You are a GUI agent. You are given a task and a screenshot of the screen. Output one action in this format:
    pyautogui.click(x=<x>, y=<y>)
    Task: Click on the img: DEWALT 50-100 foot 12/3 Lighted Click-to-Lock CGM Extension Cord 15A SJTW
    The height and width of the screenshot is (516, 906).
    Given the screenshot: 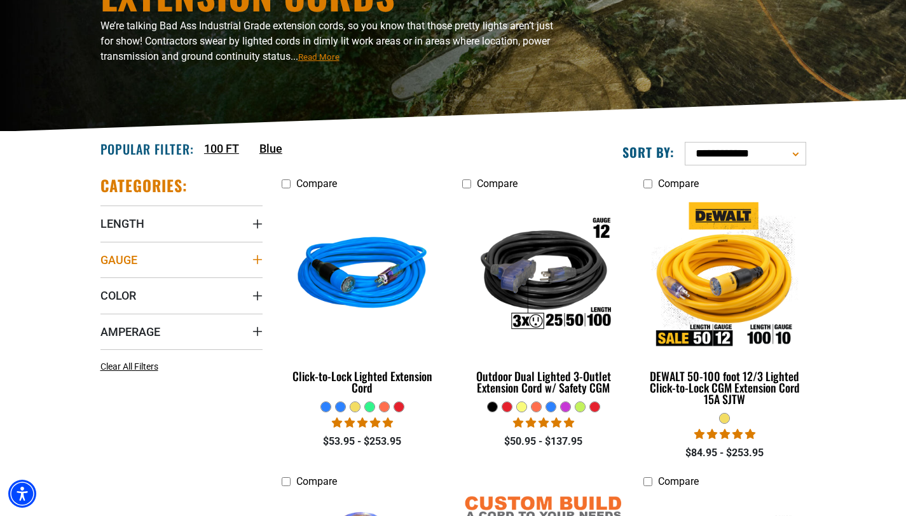 What is the action you would take?
    pyautogui.click(x=725, y=275)
    